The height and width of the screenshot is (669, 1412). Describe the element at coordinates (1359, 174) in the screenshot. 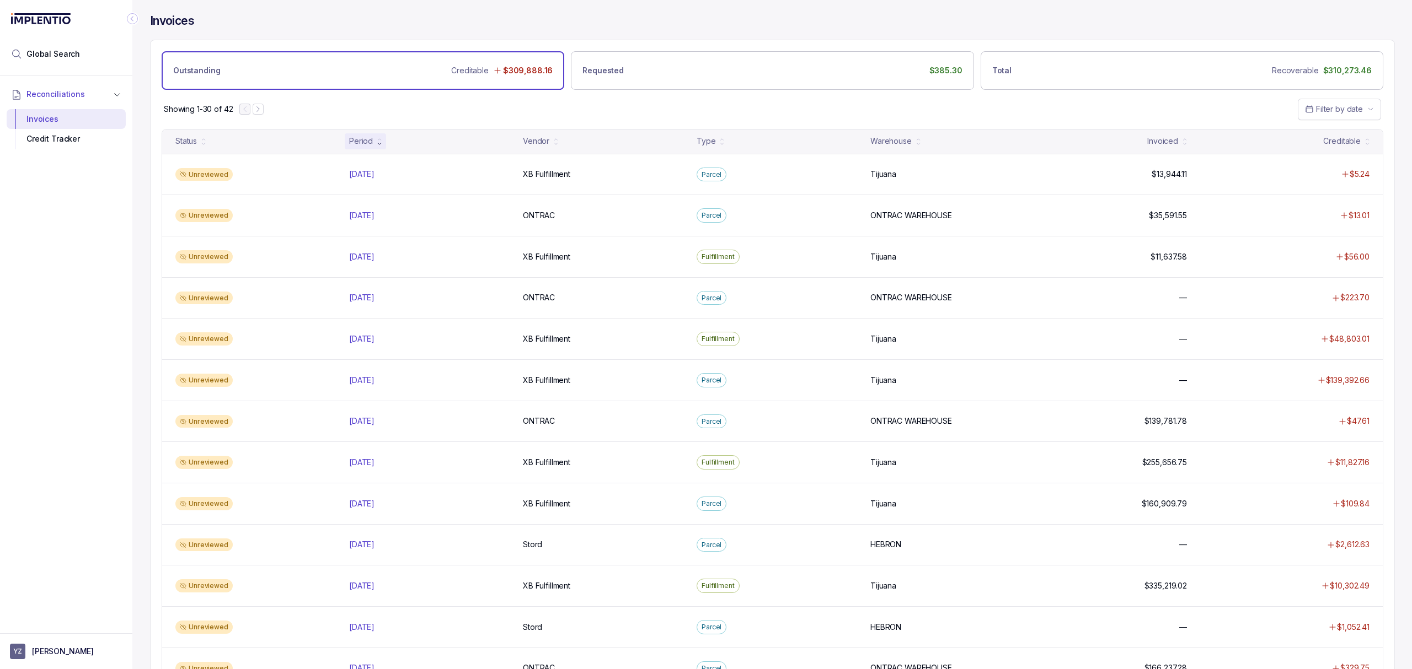

I see `p: $5.24` at that location.